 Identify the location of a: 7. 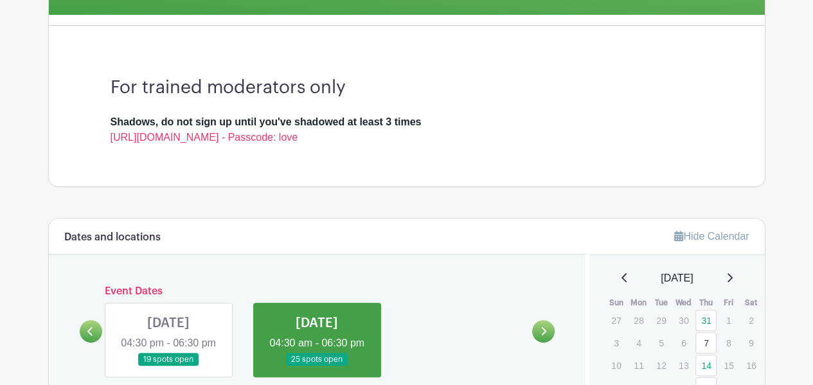
(705, 342).